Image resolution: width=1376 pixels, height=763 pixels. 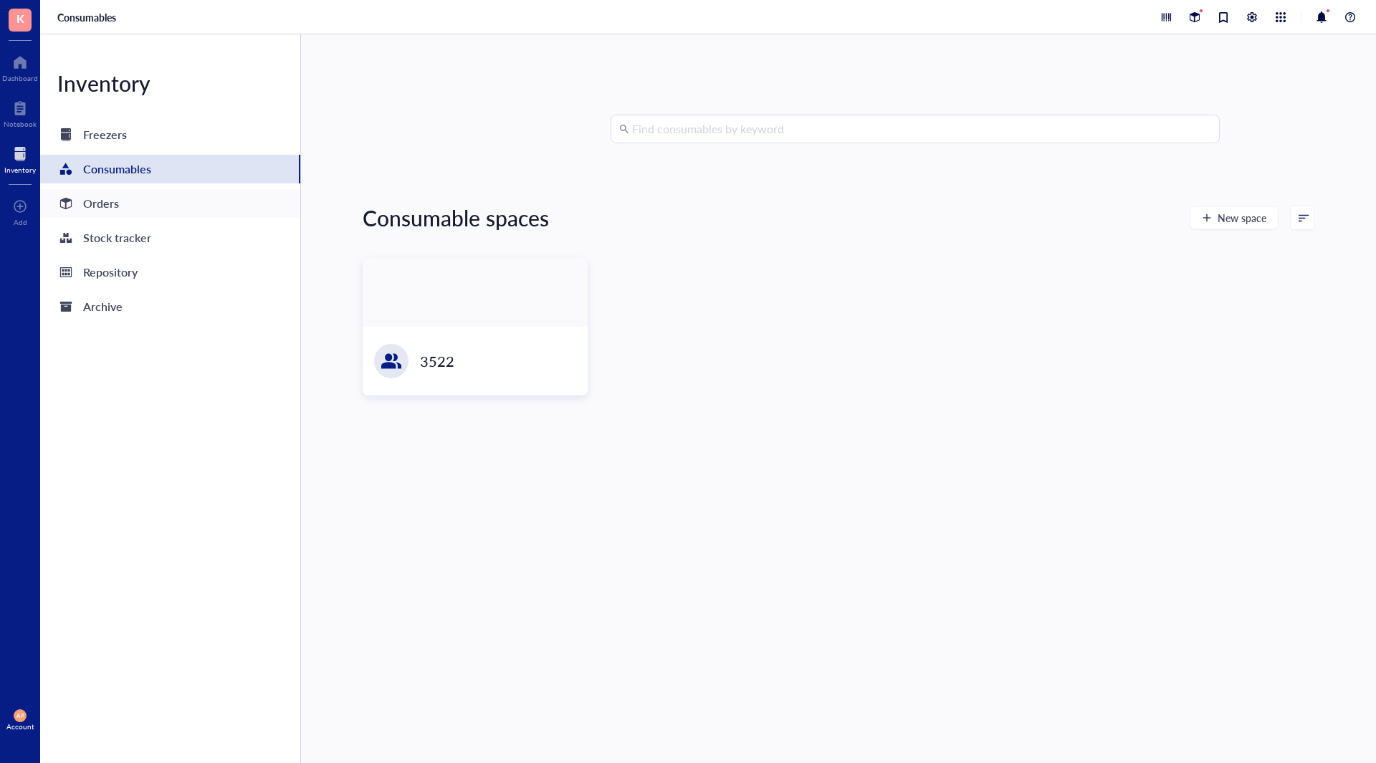 I want to click on div: Consumable spaces, so click(x=456, y=218).